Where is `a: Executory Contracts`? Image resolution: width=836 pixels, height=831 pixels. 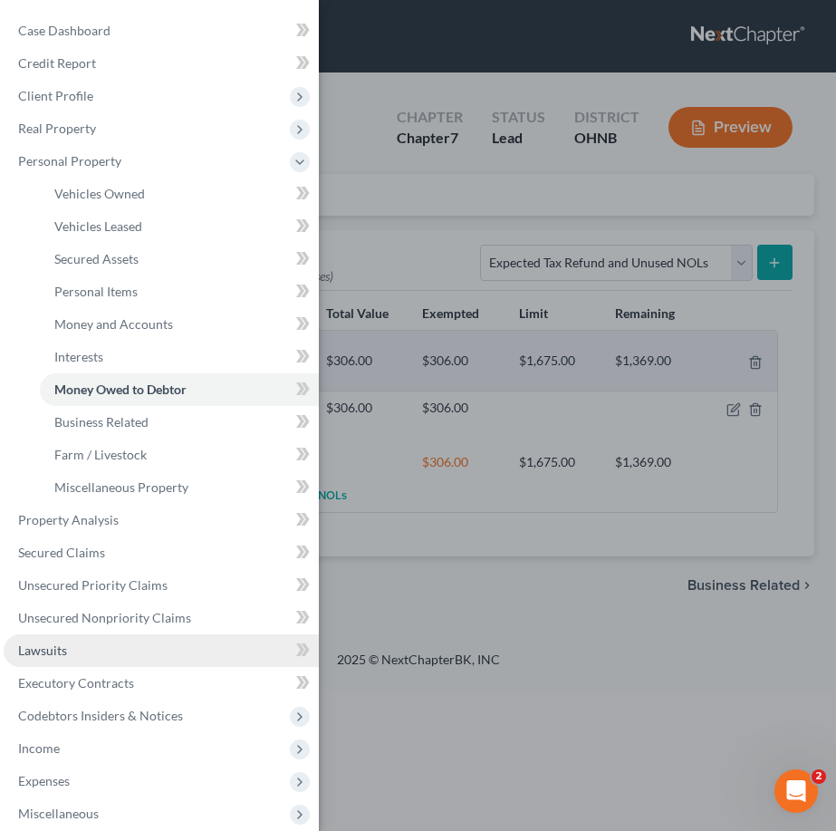
a: Executory Contracts is located at coordinates (161, 683).